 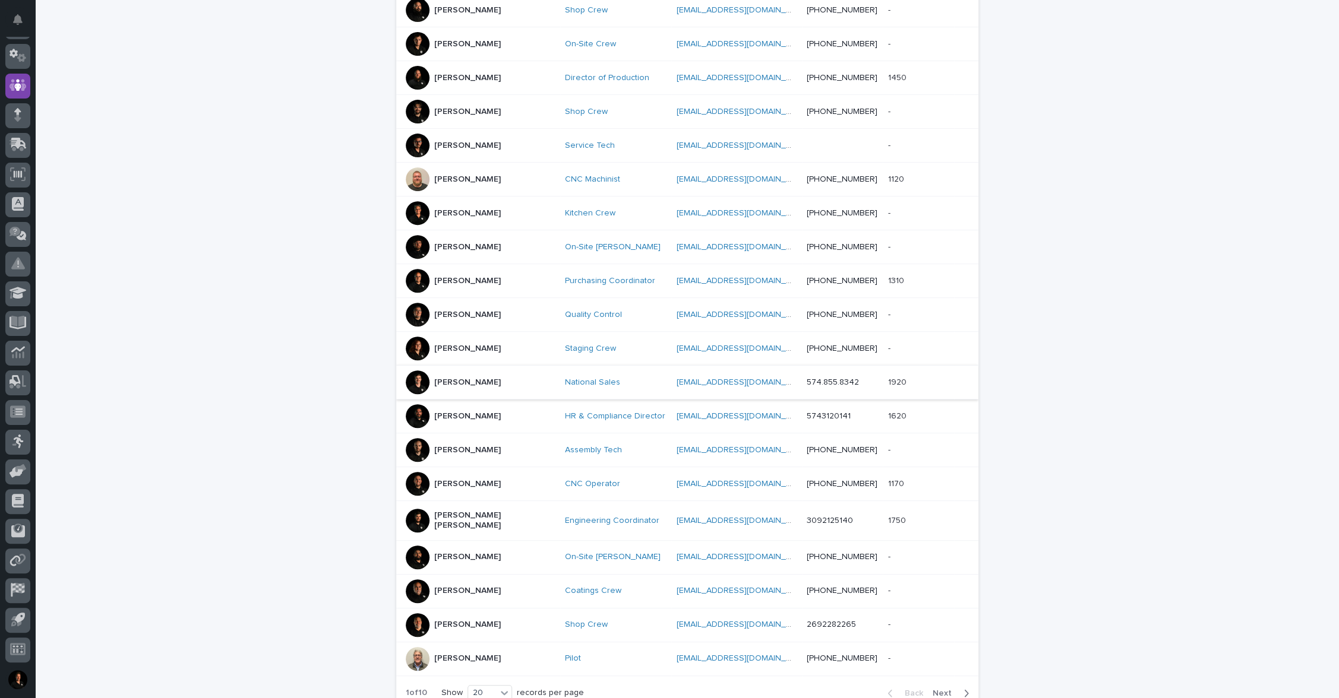 What do you see at coordinates (897, 520) in the screenshot?
I see `p: 1750` at bounding box center [897, 520].